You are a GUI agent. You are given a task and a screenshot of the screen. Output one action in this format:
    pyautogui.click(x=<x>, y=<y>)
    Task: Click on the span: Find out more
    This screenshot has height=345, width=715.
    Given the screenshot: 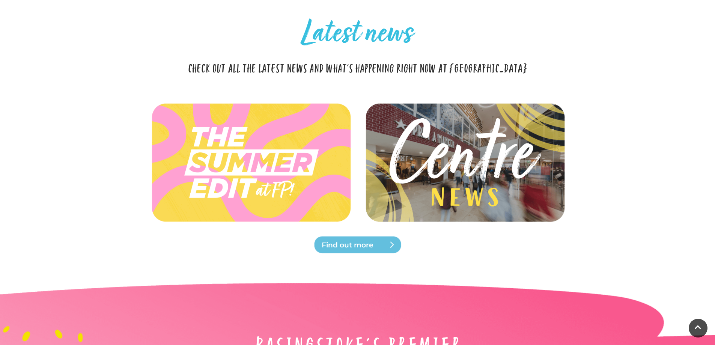 What is the action you would take?
    pyautogui.click(x=367, y=245)
    